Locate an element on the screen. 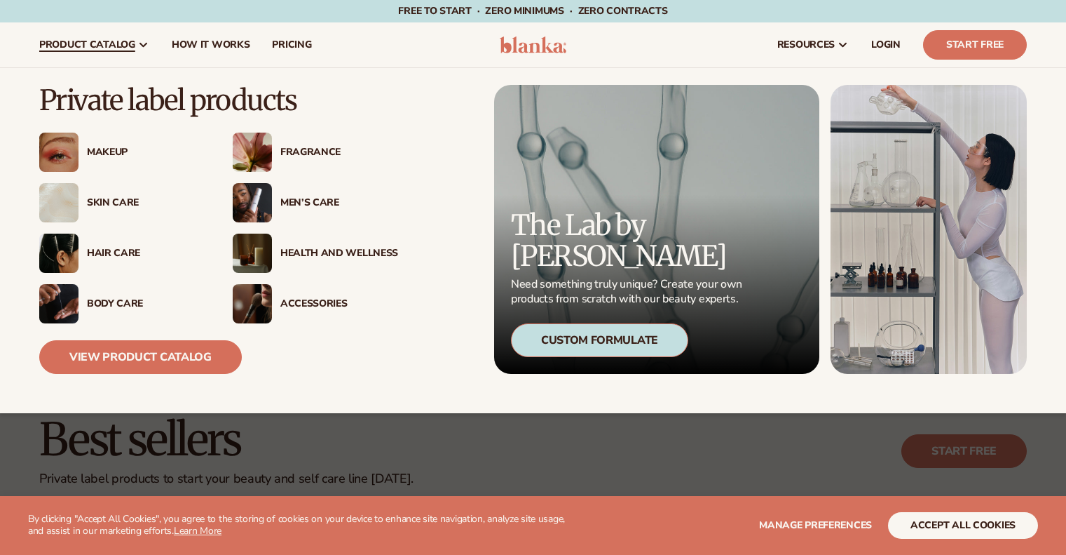  p: Need something truly unique? Create your own products from scratch with our beauty experts. is located at coordinates (629, 292).